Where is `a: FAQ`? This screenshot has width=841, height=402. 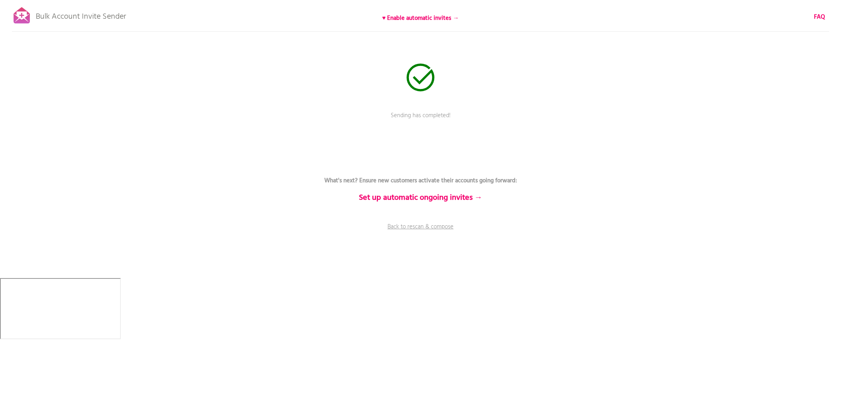
a: FAQ is located at coordinates (820, 17).